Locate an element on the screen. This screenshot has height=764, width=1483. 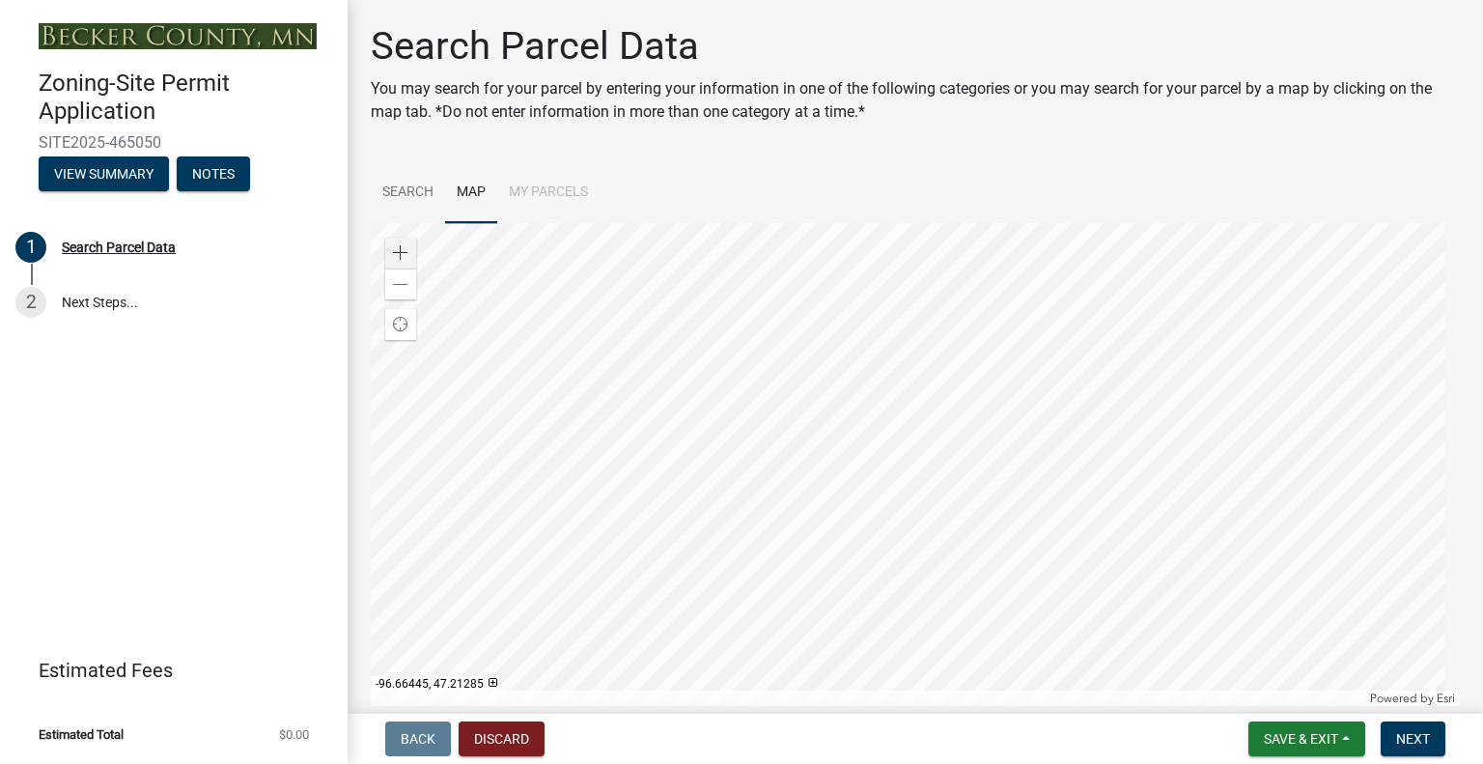
h1: Search Parcel Data is located at coordinates (915, 46).